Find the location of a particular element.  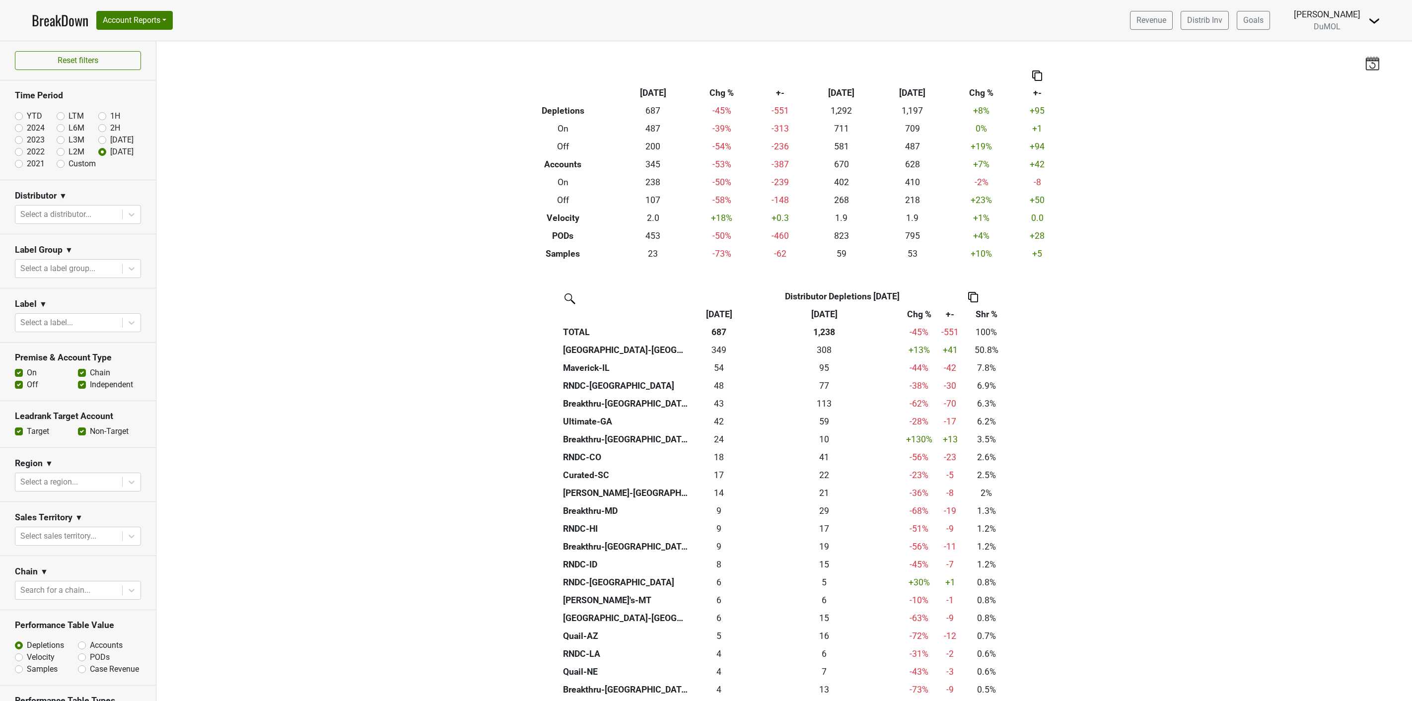

td: +8 % is located at coordinates (982, 111).